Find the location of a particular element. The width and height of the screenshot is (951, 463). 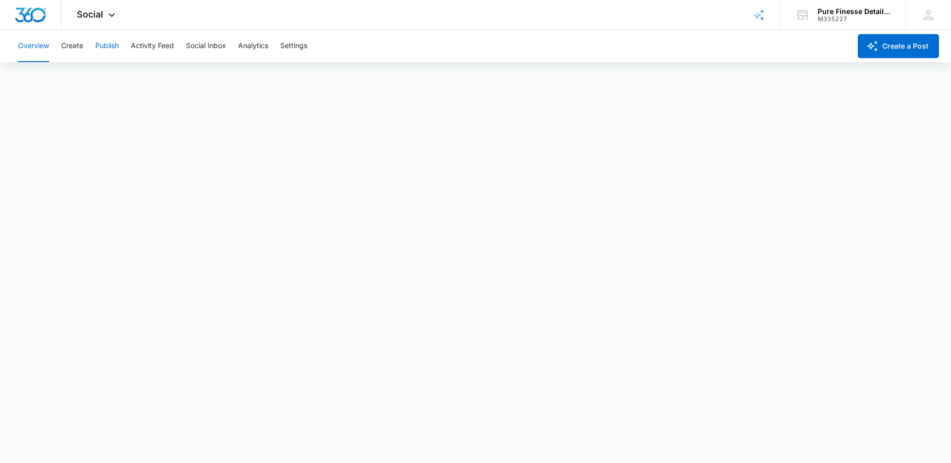

div: account id is located at coordinates (854, 19).